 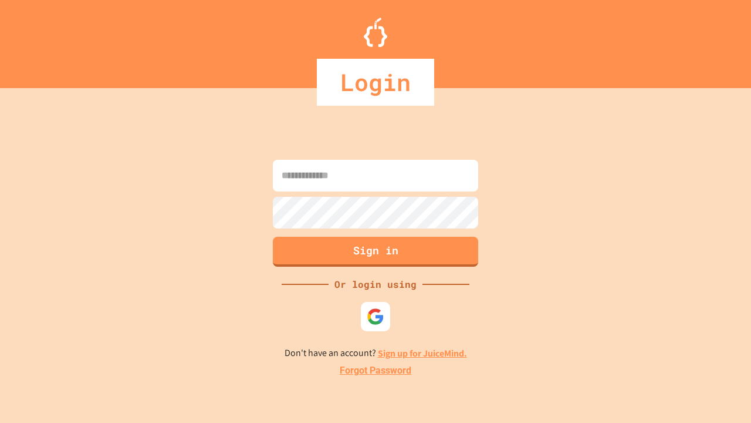 I want to click on div: Login, so click(x=376, y=82).